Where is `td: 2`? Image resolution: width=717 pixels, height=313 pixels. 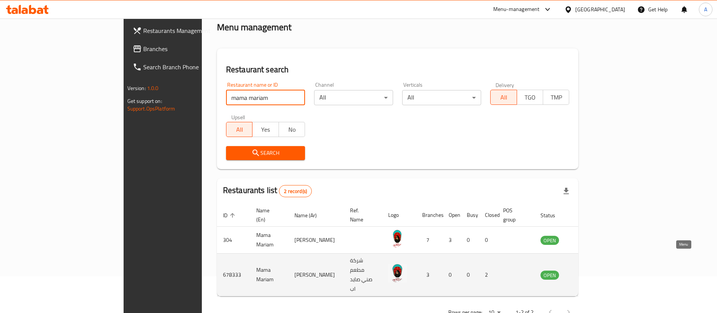
td: 2 is located at coordinates (488, 275).